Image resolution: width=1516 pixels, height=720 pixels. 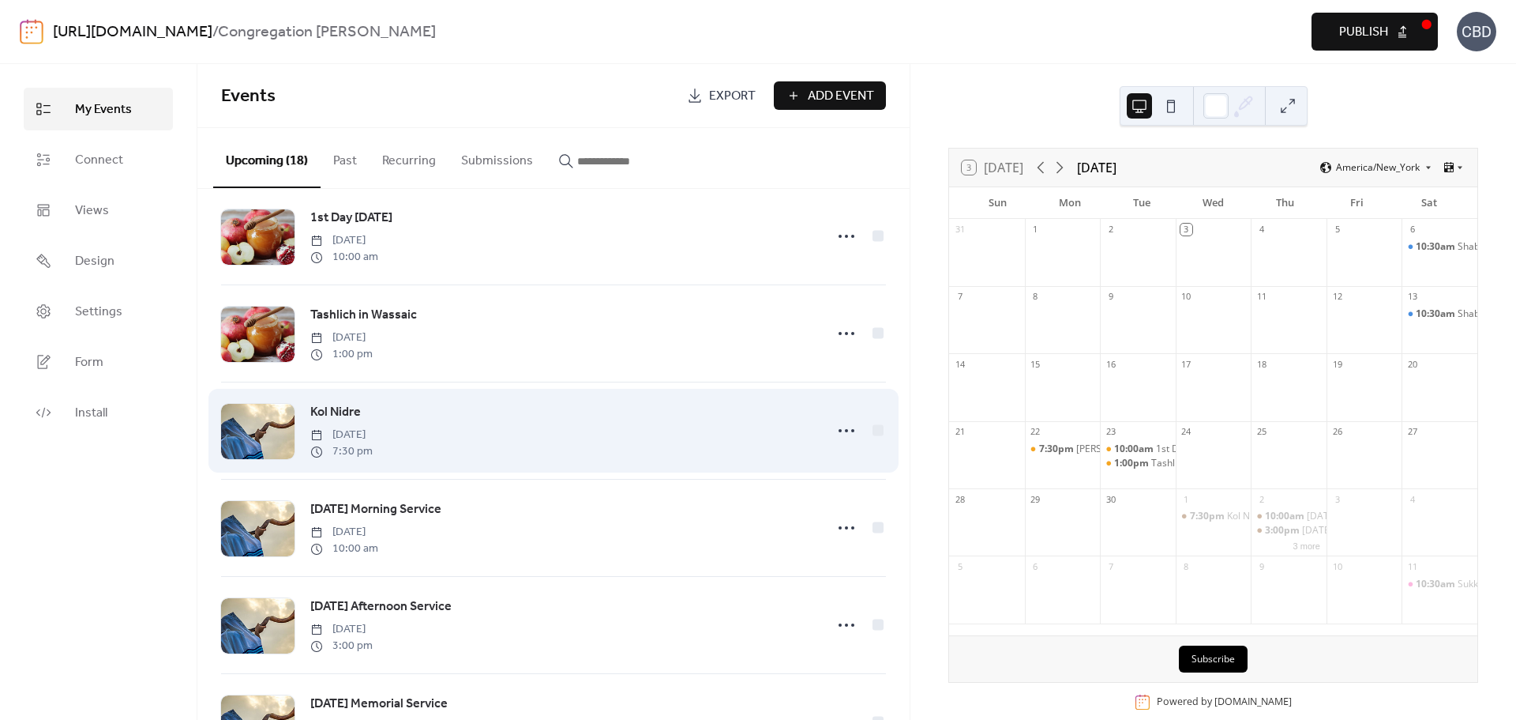 What do you see at coordinates (95, 261) in the screenshot?
I see `span: Design` at bounding box center [95, 261].